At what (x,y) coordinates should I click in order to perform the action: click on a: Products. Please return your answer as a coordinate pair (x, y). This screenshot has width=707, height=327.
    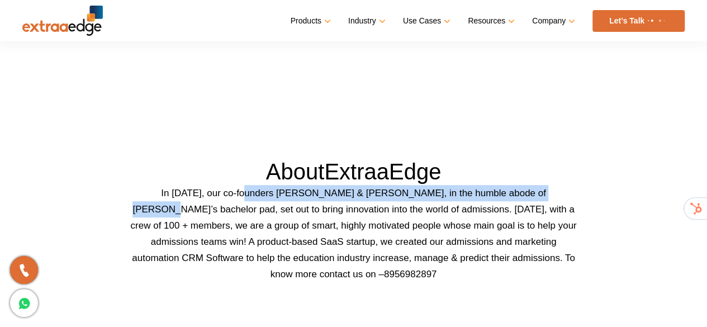
    Looking at the image, I should click on (310, 21).